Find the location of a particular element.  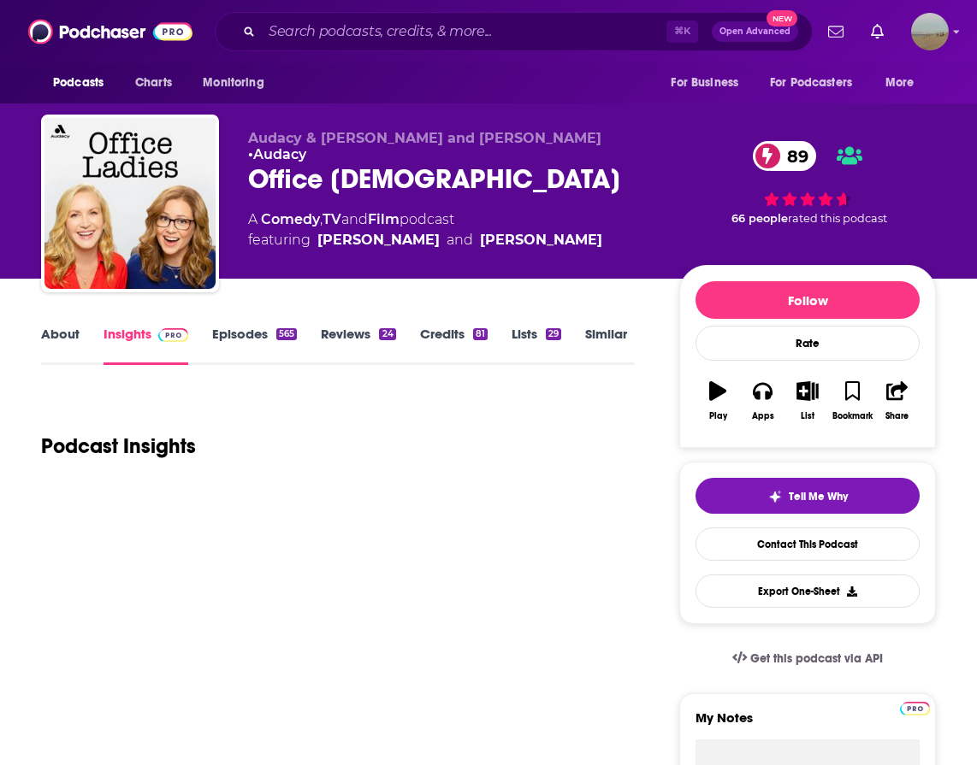

span: 66 people is located at coordinates (759, 218).